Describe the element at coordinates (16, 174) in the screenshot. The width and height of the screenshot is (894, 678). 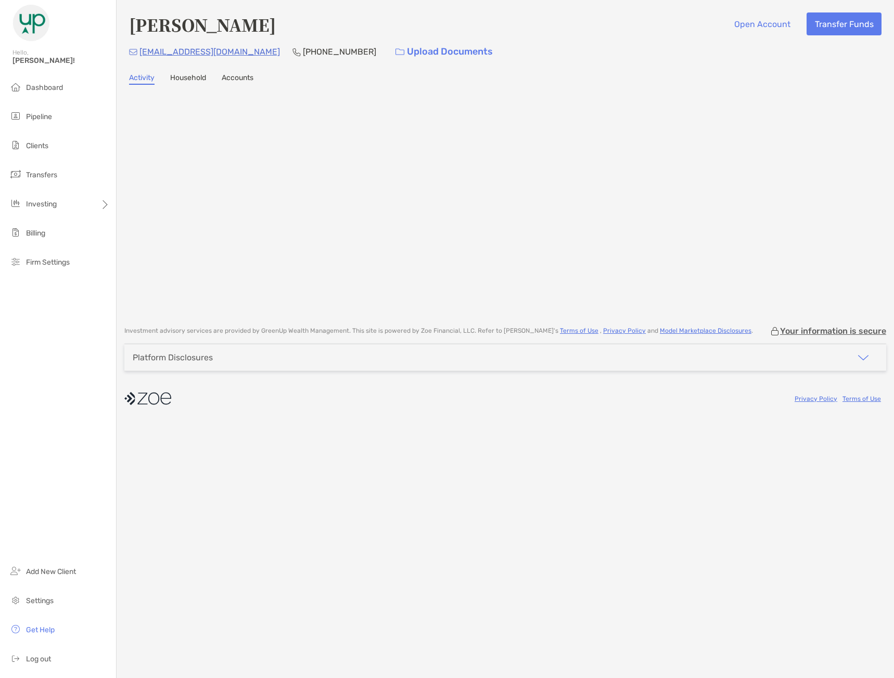
I see `img: transfers icon` at that location.